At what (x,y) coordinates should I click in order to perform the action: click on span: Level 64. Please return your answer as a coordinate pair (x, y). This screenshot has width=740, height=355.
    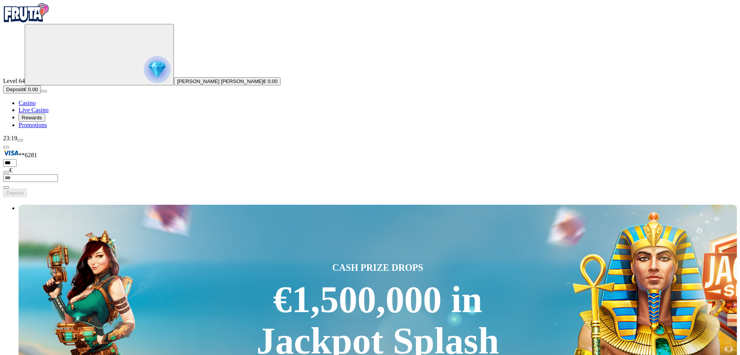
    Looking at the image, I should click on (14, 81).